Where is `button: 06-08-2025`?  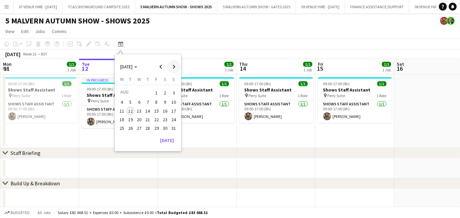
button: 06-08-2025 is located at coordinates (139, 102).